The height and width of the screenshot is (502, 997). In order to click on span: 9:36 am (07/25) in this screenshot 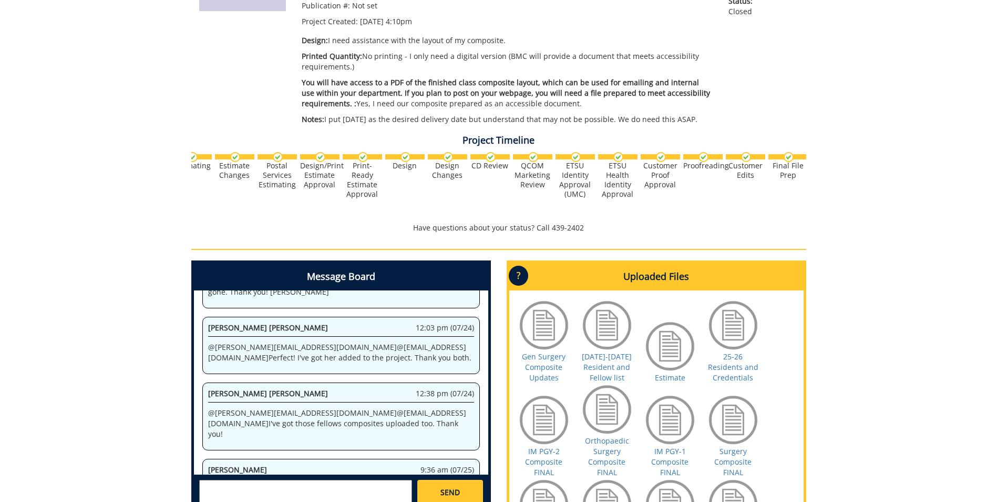, I will do `click(447, 469)`.